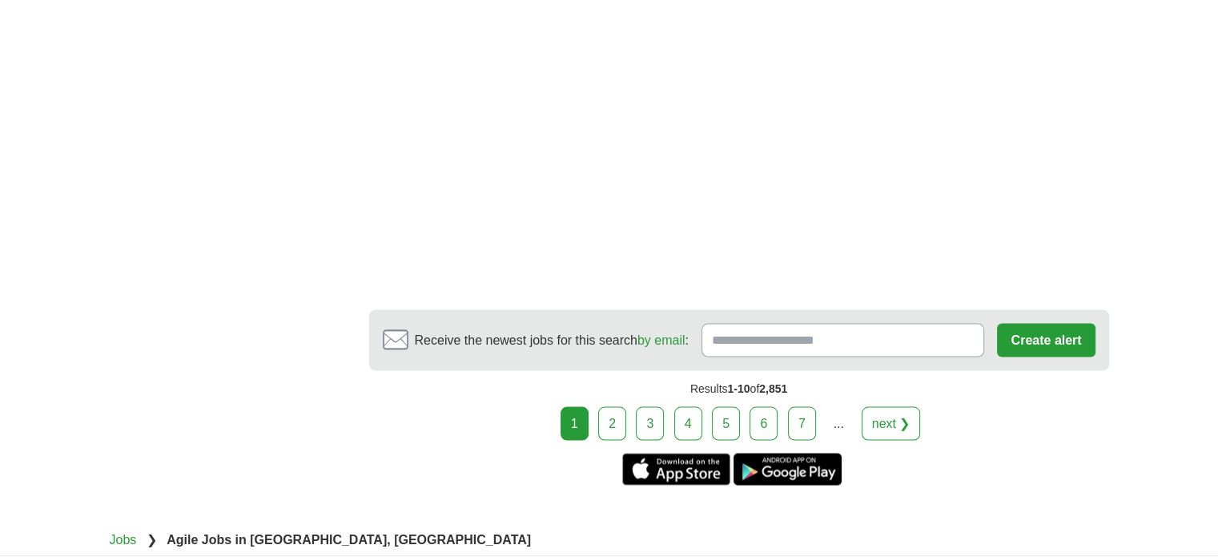 This screenshot has width=1218, height=557. I want to click on a: by email, so click(662, 339).